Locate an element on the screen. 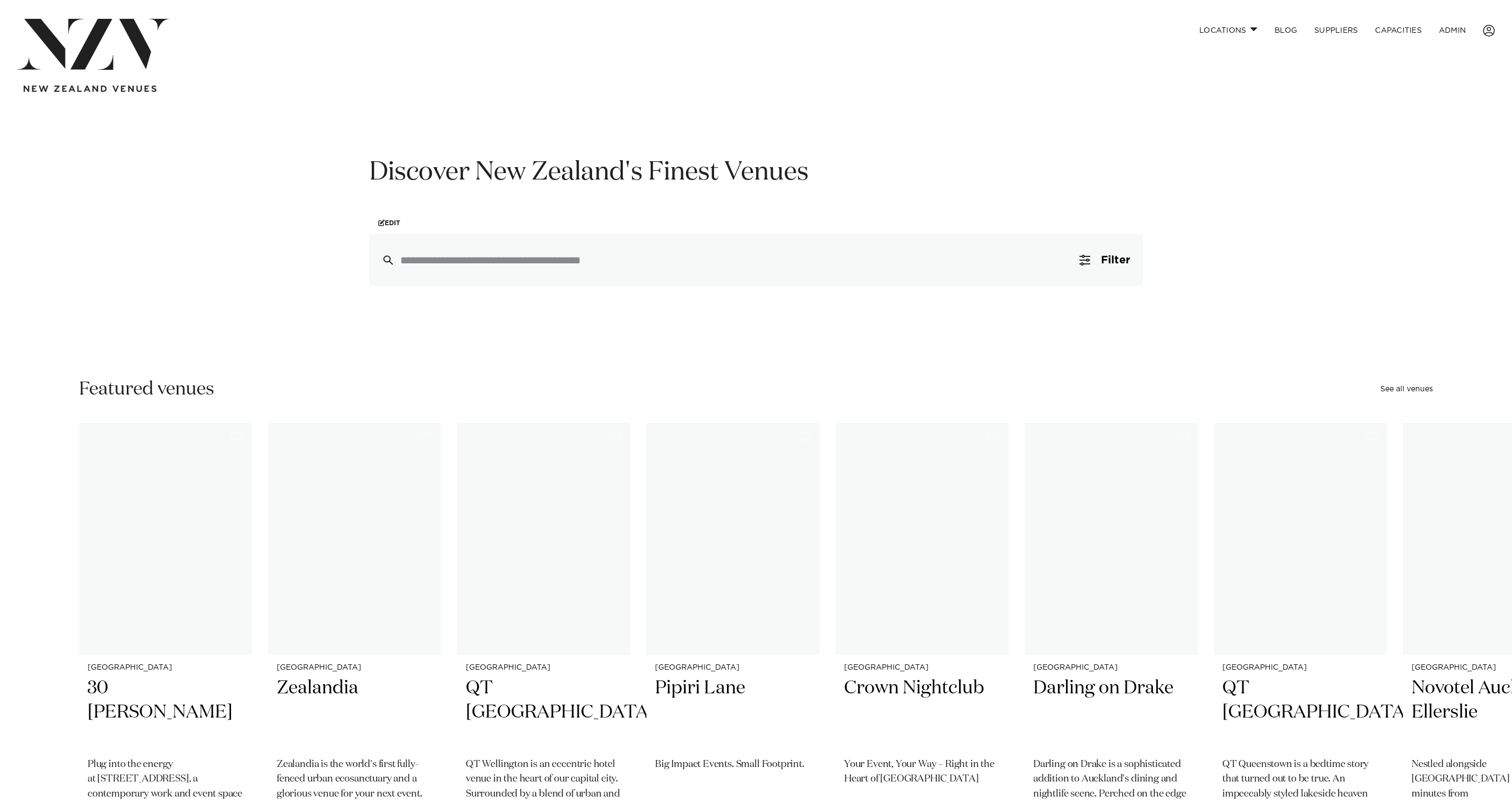 The width and height of the screenshot is (1512, 803). a: Locations is located at coordinates (1228, 30).